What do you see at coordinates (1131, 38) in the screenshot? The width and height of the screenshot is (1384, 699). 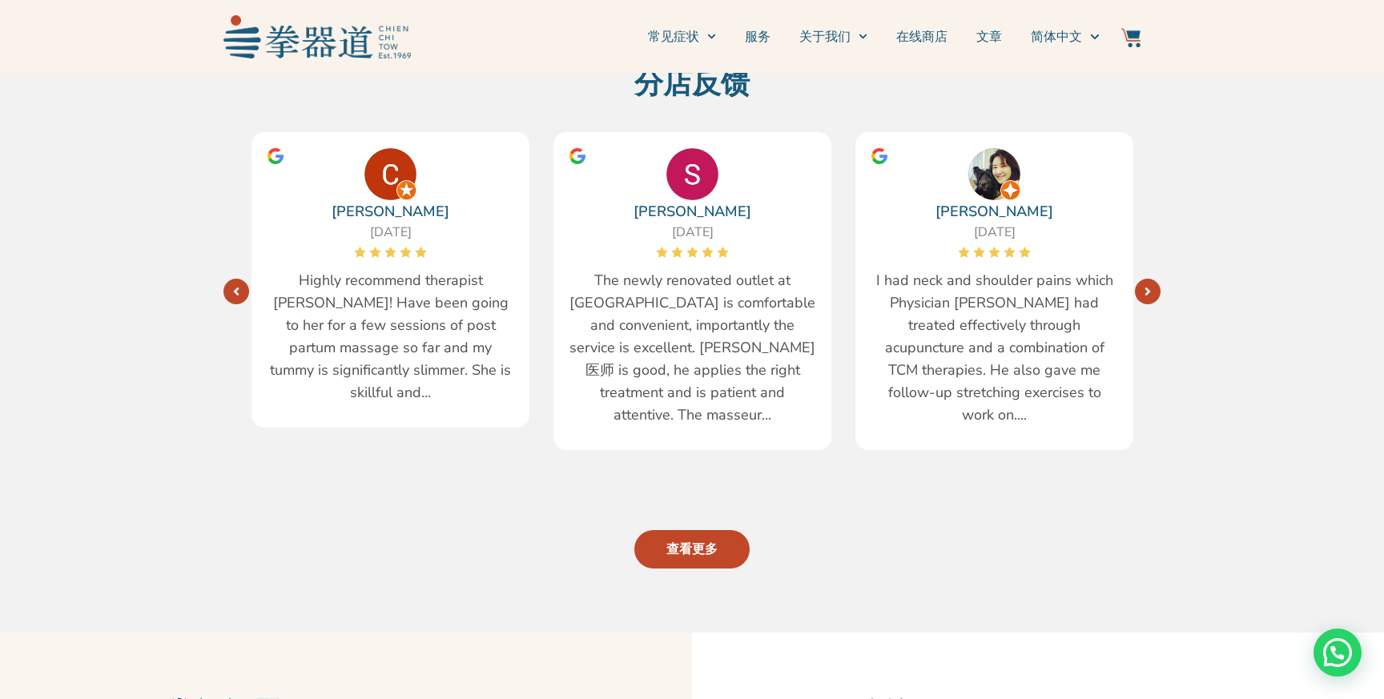 I see `img: Website Icon-03` at bounding box center [1131, 38].